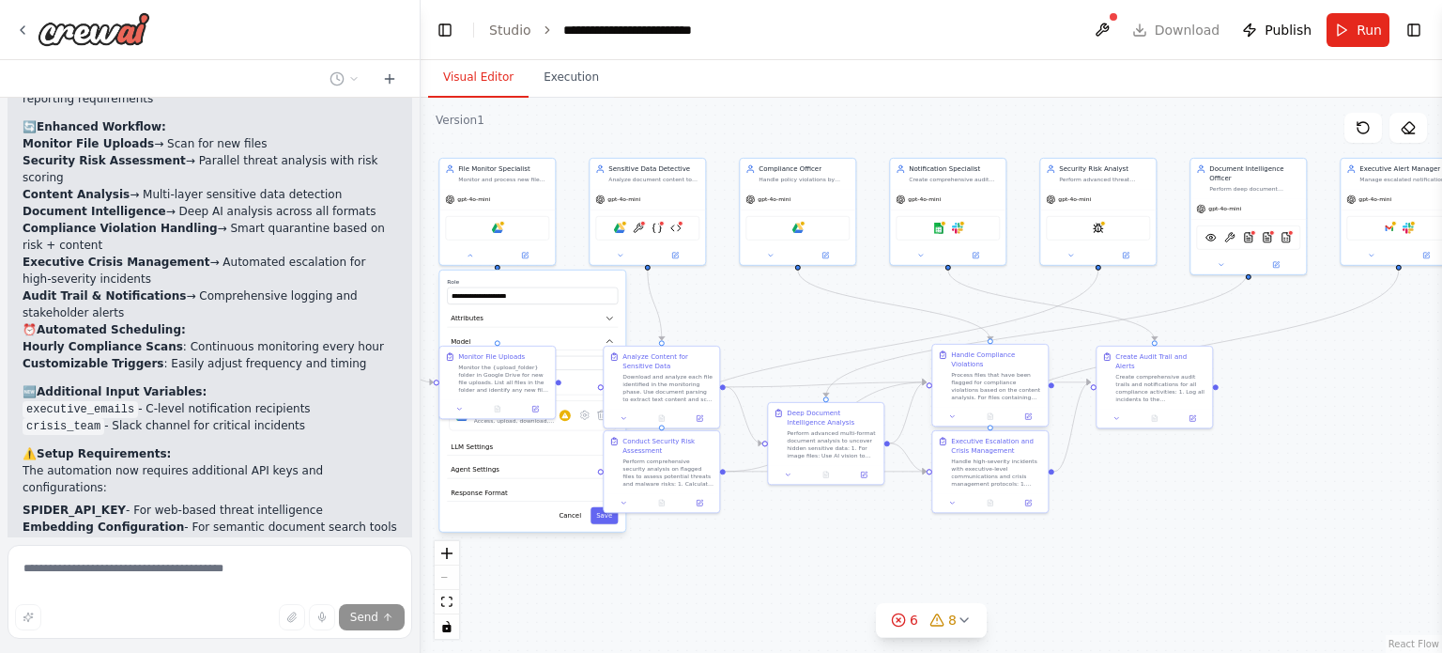  What do you see at coordinates (516, 411) in the screenshot?
I see `div: Google drive` at bounding box center [516, 411].